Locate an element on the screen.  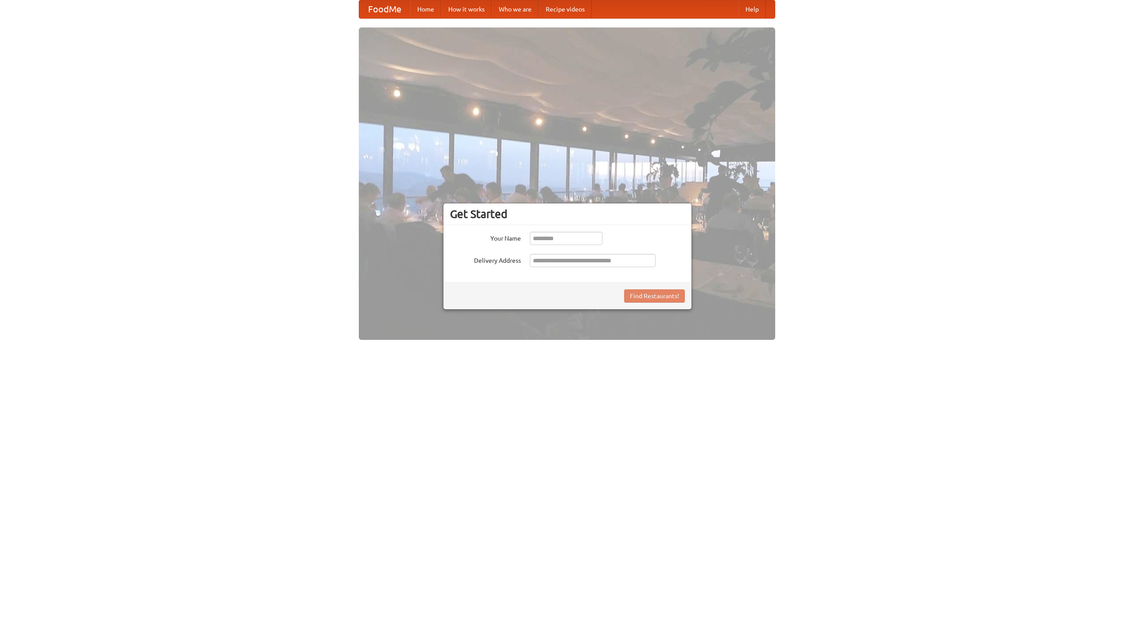
a: FoodMe is located at coordinates (385, 9).